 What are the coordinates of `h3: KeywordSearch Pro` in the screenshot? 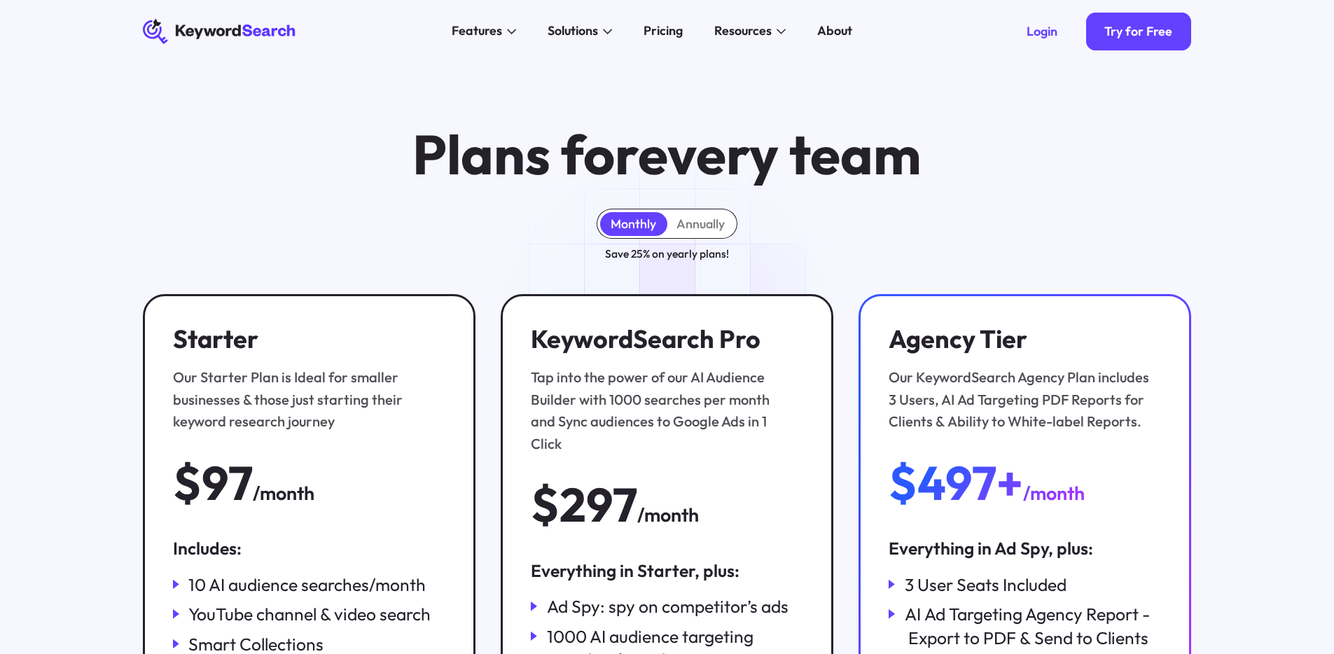 It's located at (662, 339).